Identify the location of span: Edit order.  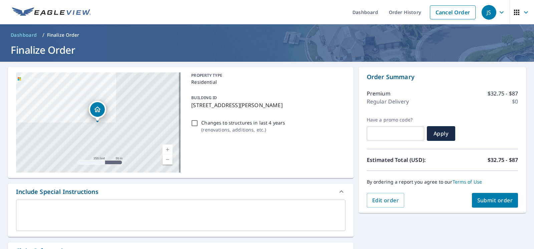
(385, 200).